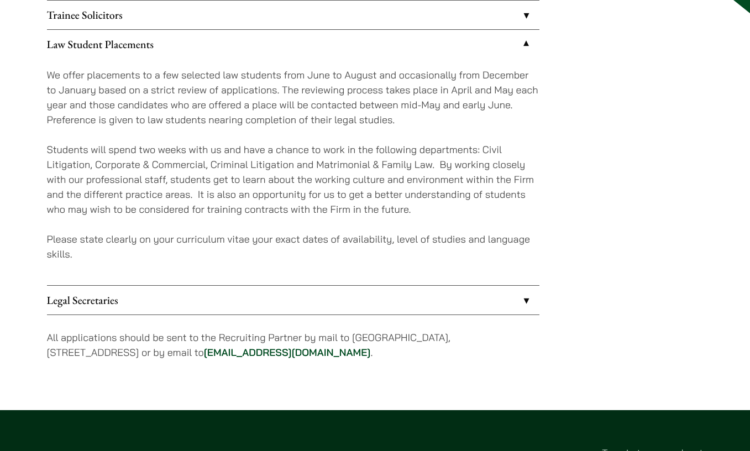 The image size is (750, 451). I want to click on a: Trainee Solicitors, so click(293, 15).